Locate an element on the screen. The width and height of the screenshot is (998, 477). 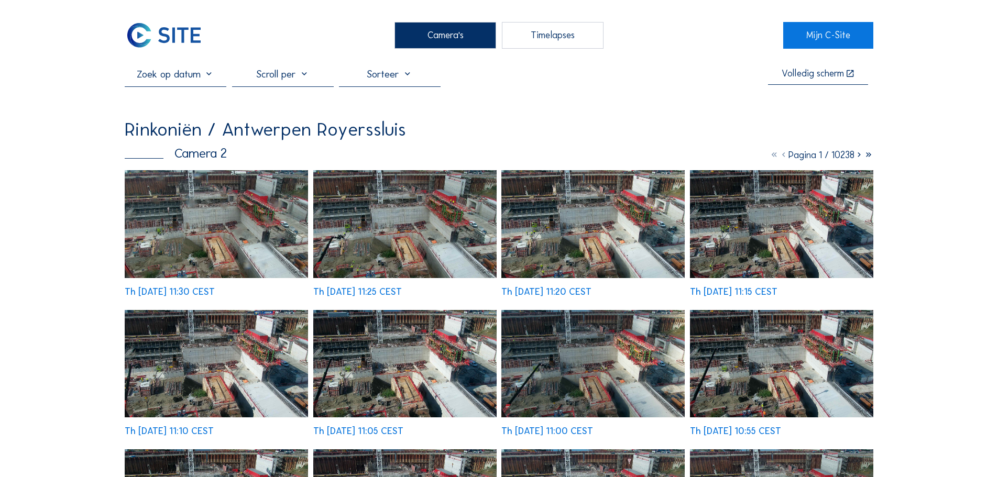
a: C-SITE Logo is located at coordinates (169, 35).